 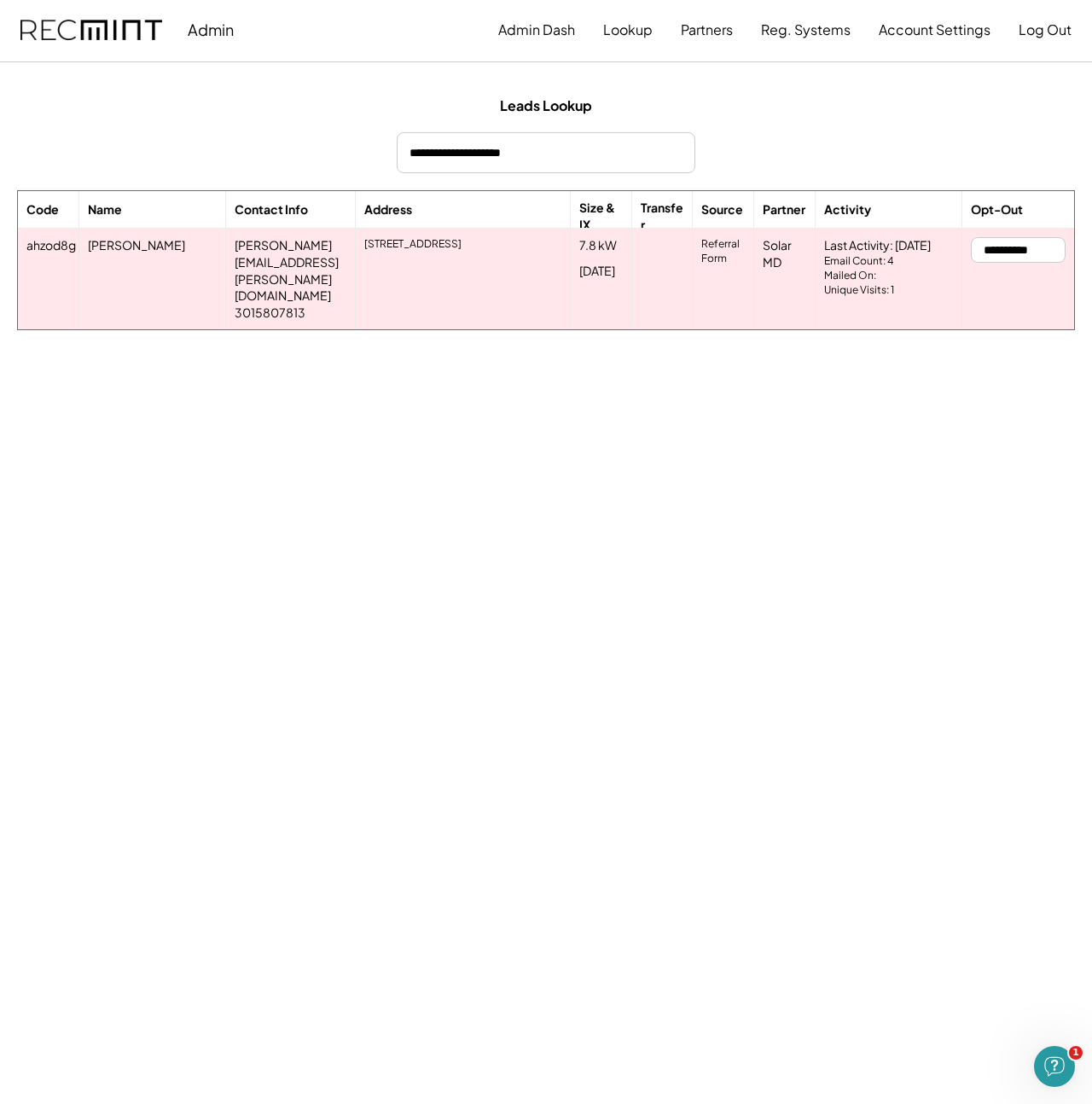 What do you see at coordinates (784, 254) in the screenshot?
I see `div: Solar MD` at bounding box center [784, 254].